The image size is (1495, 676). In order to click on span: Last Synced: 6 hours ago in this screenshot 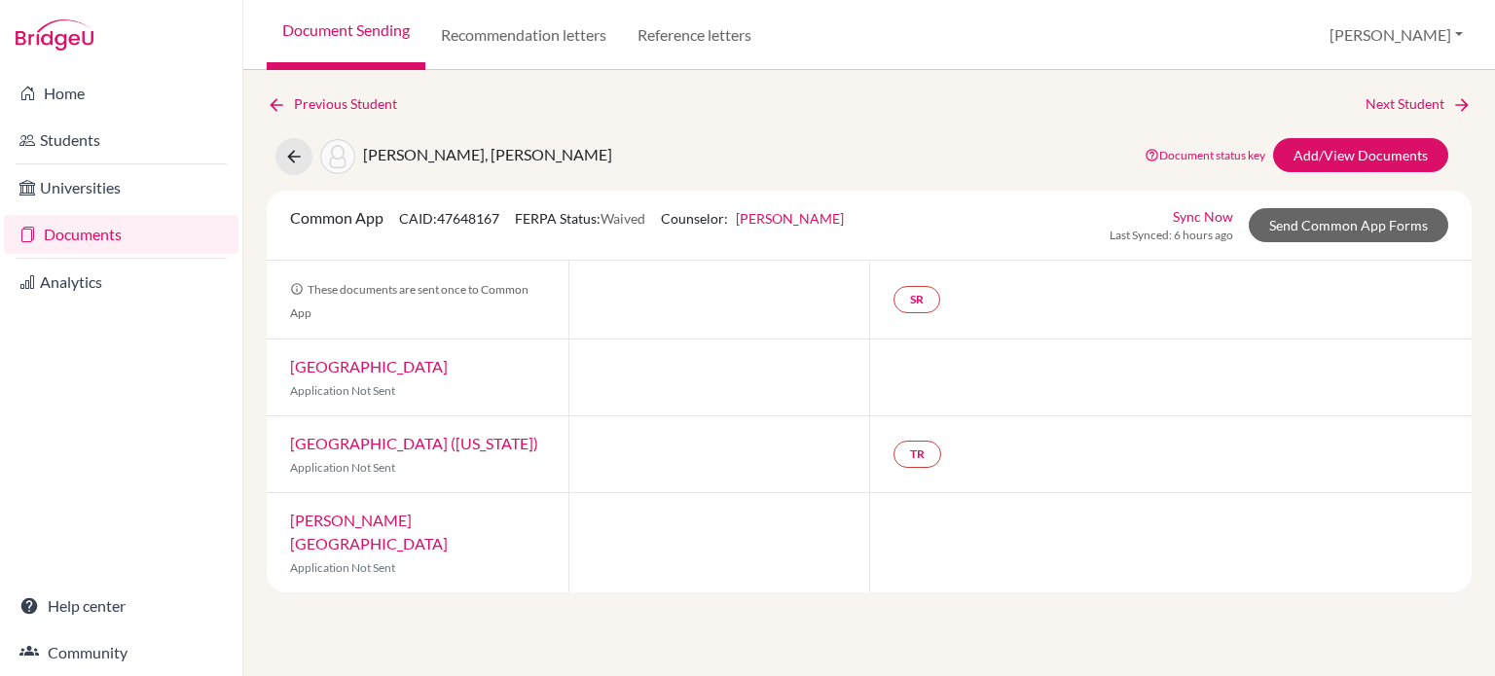, I will do `click(1171, 236)`.